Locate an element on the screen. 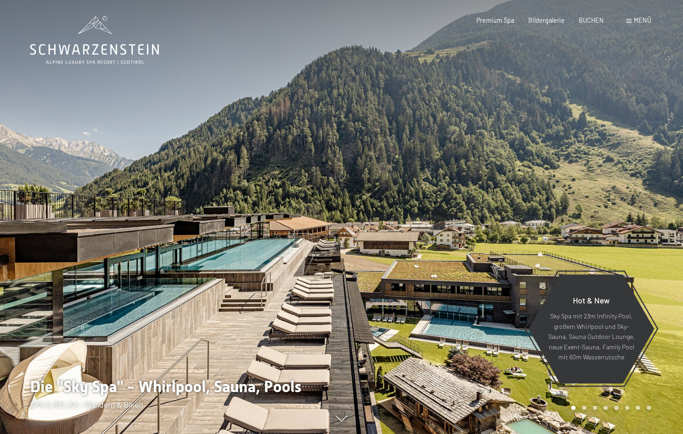 The height and width of the screenshot is (434, 683). div: Carousel Page 7 is located at coordinates (638, 408).